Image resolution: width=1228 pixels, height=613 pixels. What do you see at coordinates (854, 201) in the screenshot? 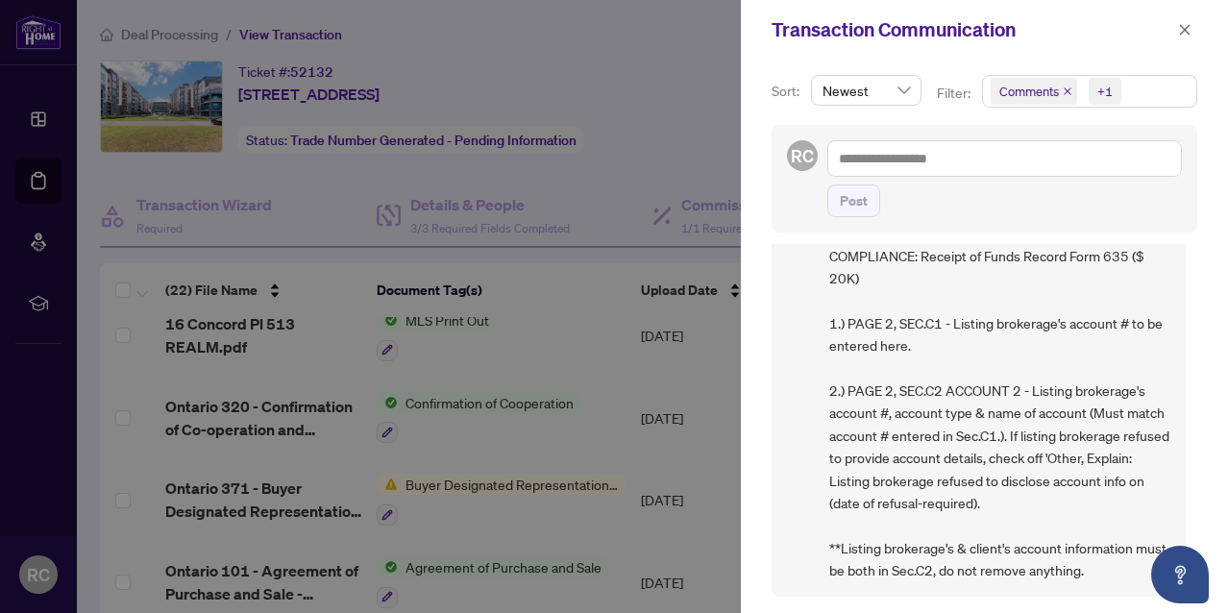
I see `button: Post` at bounding box center [854, 201].